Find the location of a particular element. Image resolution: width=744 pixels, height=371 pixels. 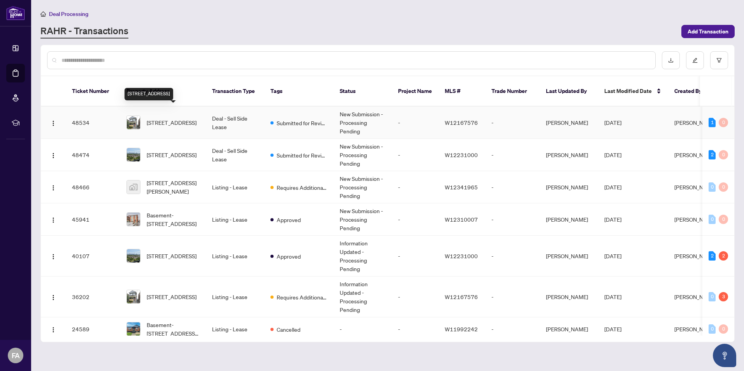

th: Created By is located at coordinates (692, 91).